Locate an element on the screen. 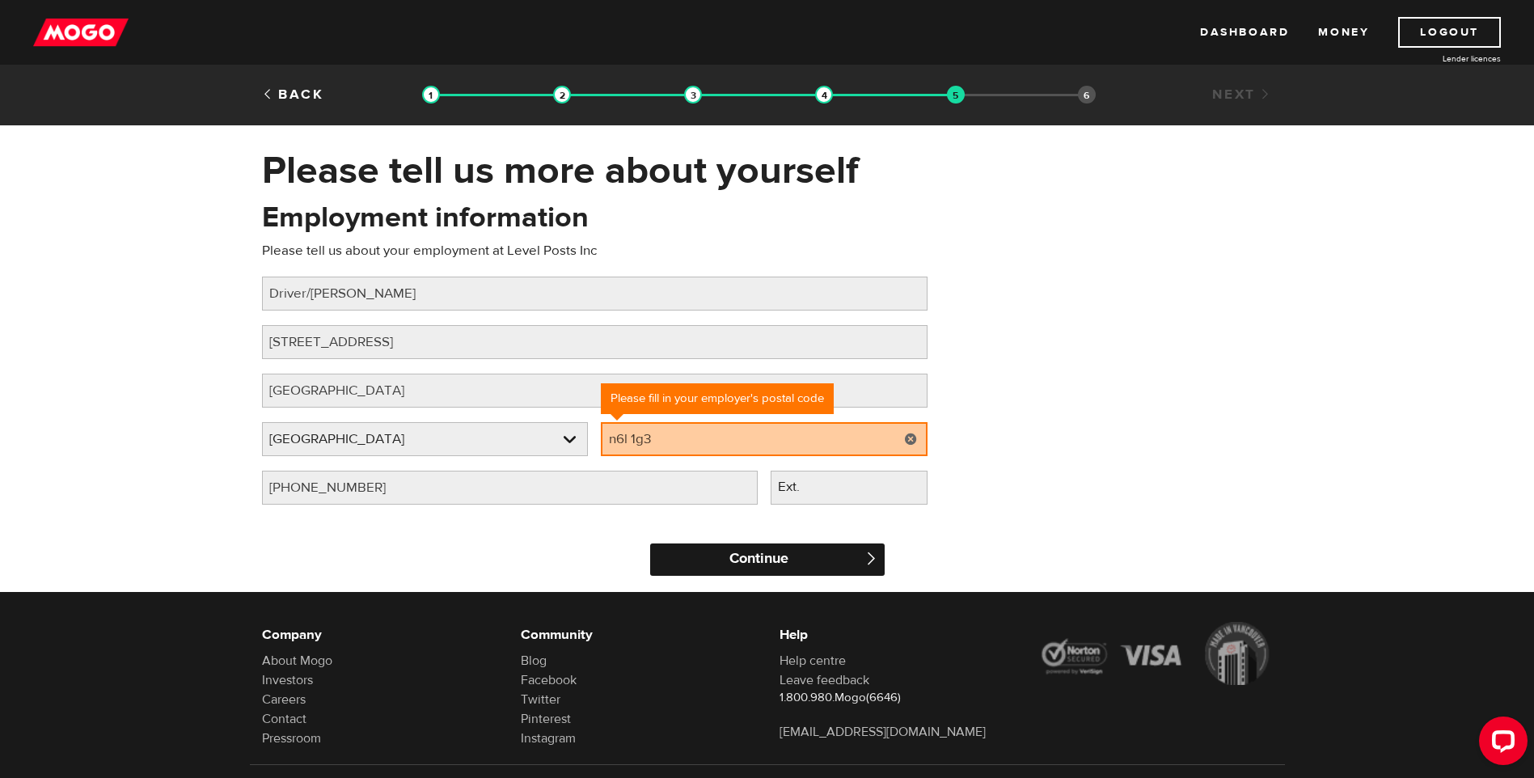 The width and height of the screenshot is (1534, 778). a: Twitter is located at coordinates (540, 700).